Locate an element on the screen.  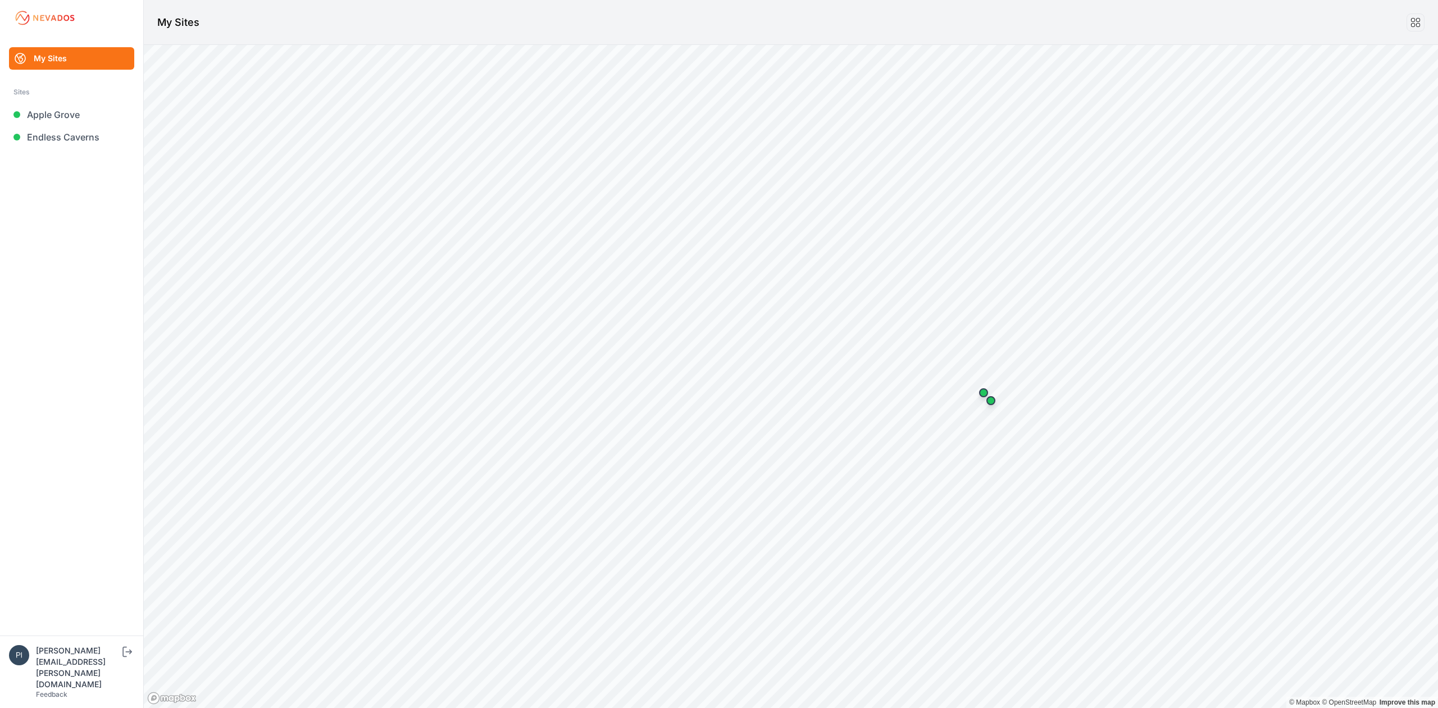
div: Sites is located at coordinates (71, 92).